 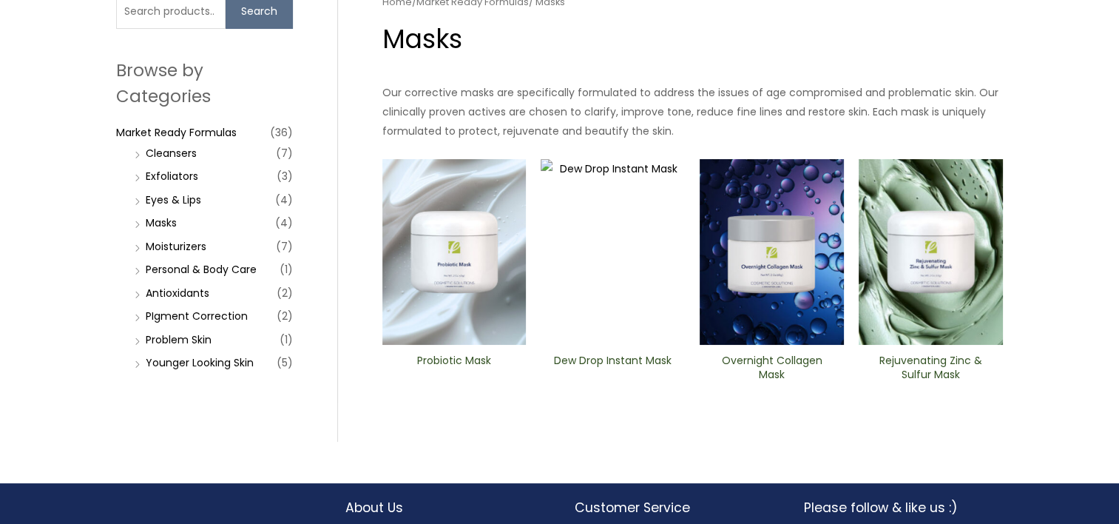 What do you see at coordinates (204, 83) in the screenshot?
I see `h2: Browse by Categories` at bounding box center [204, 83].